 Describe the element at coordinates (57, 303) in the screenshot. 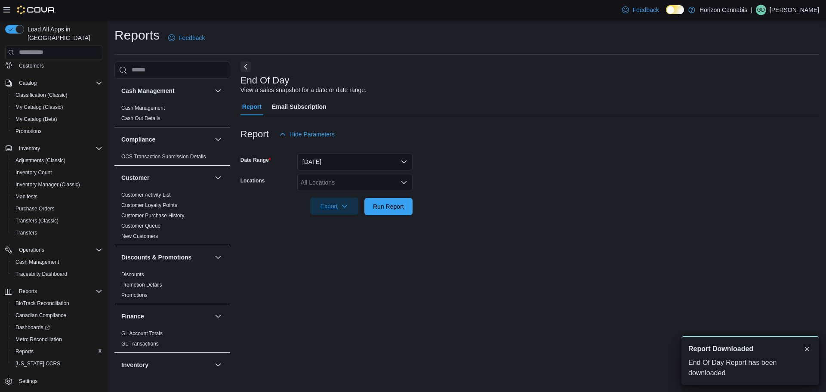

I see `button: BioTrack Reconciliation` at that location.